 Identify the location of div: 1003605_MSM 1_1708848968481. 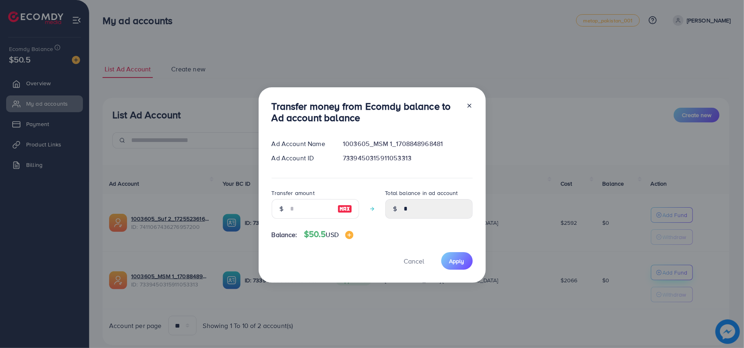
(407, 144).